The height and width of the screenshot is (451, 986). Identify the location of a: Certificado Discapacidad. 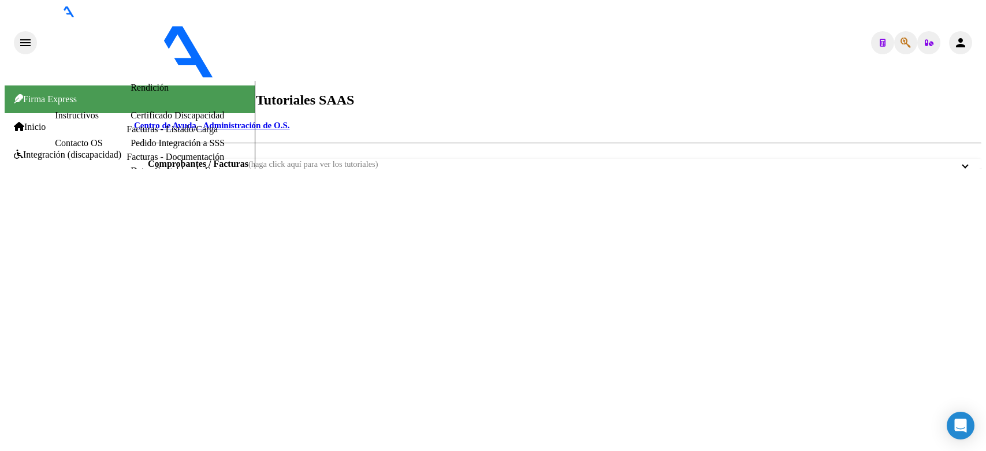
(177, 115).